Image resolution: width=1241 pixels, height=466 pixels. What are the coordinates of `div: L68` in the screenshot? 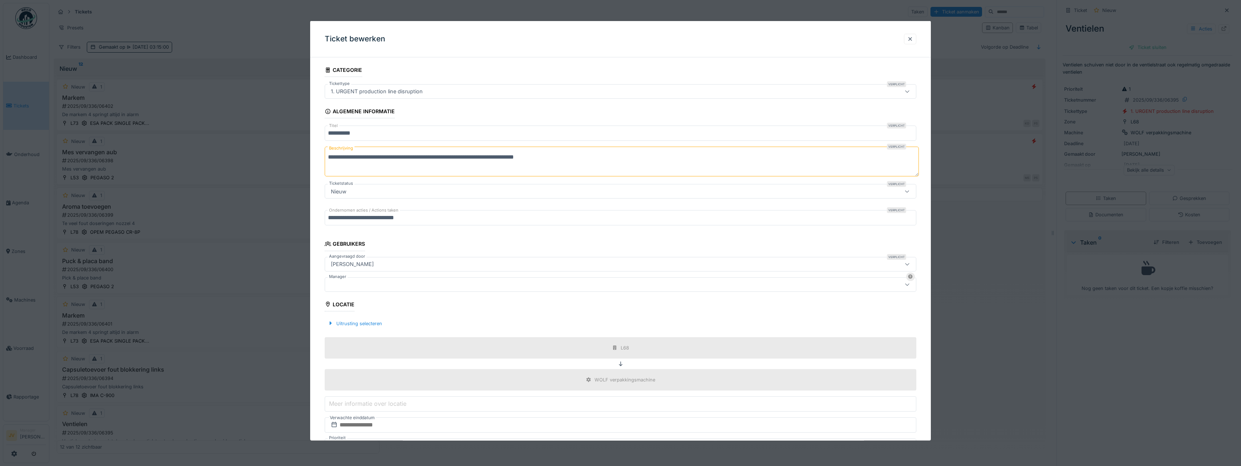 It's located at (625, 348).